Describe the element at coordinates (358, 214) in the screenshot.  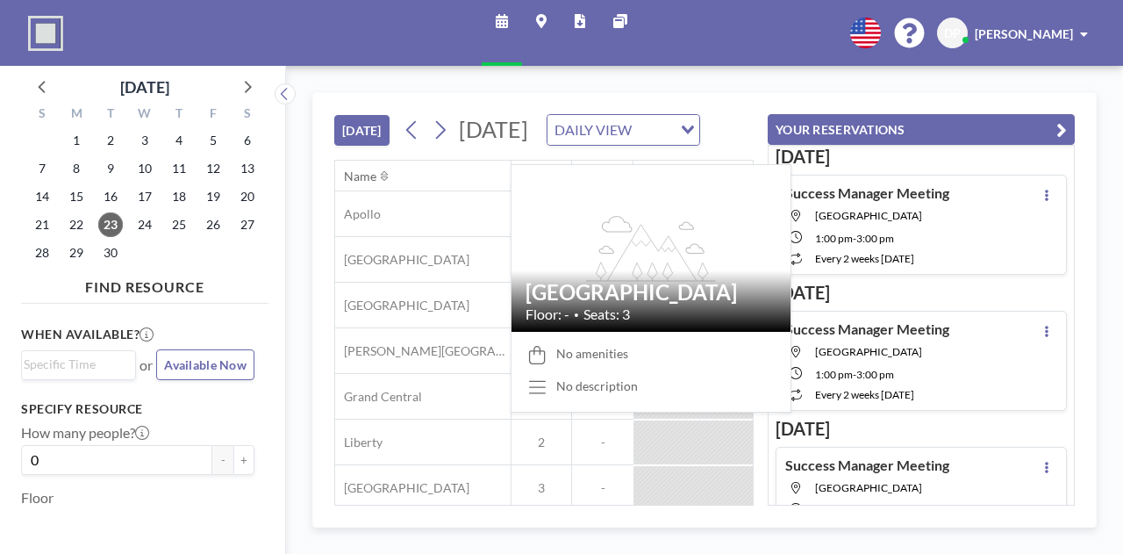
I see `span: Apollo` at that location.